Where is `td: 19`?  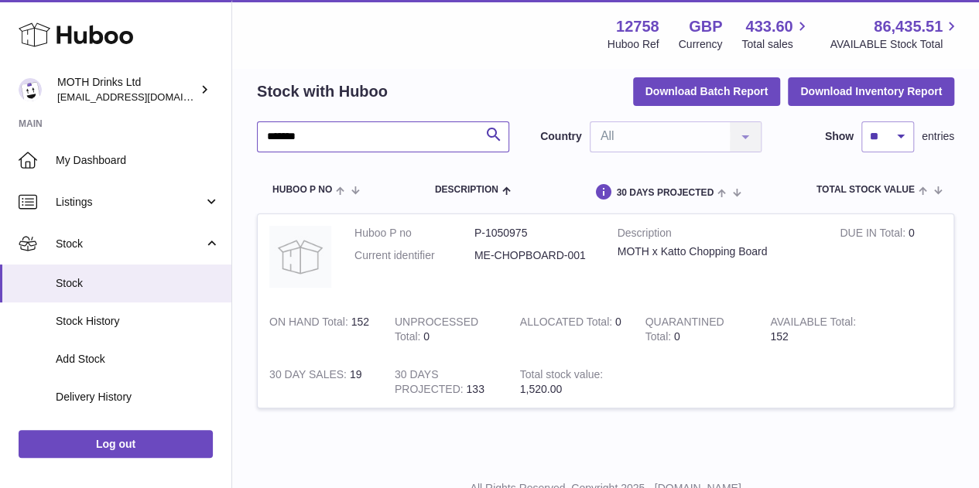
td: 19 is located at coordinates (320, 382).